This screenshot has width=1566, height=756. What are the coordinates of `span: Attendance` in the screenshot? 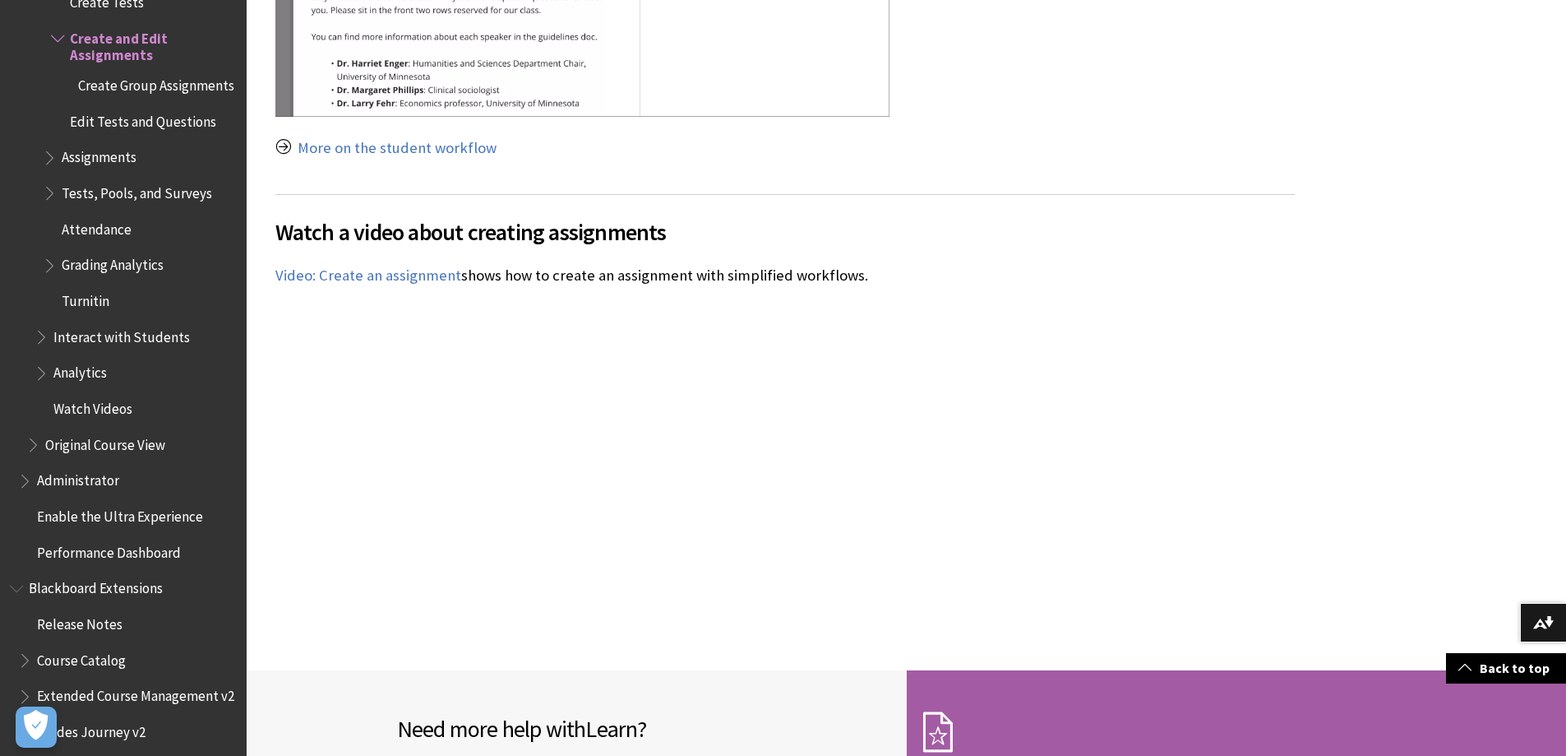 It's located at (96, 226).